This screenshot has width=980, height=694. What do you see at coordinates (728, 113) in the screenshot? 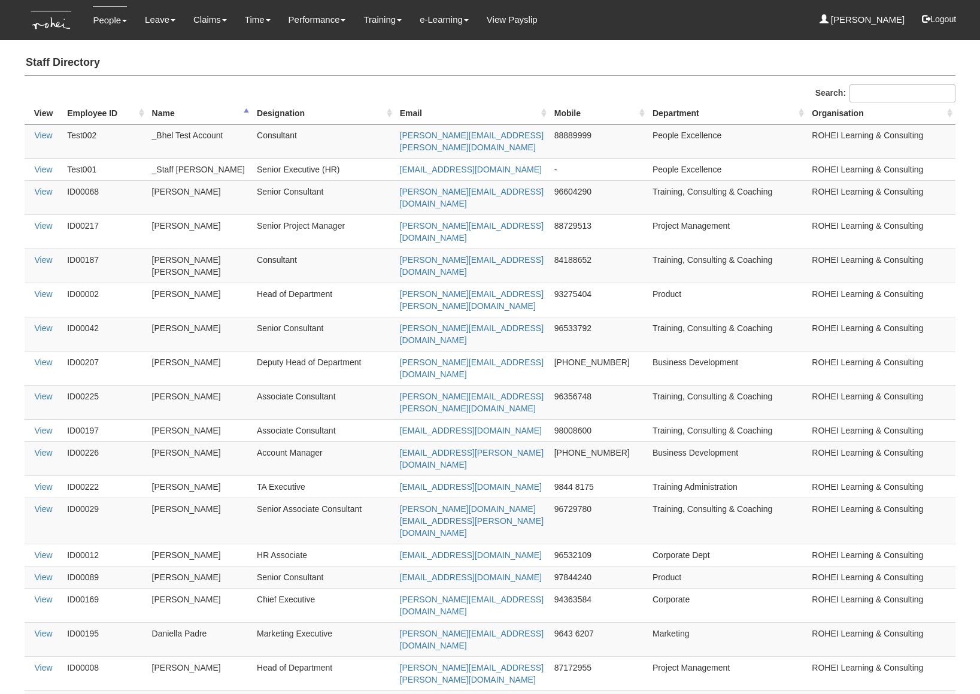
I see `th: Department : activate to sort column ascending` at bounding box center [728, 113].